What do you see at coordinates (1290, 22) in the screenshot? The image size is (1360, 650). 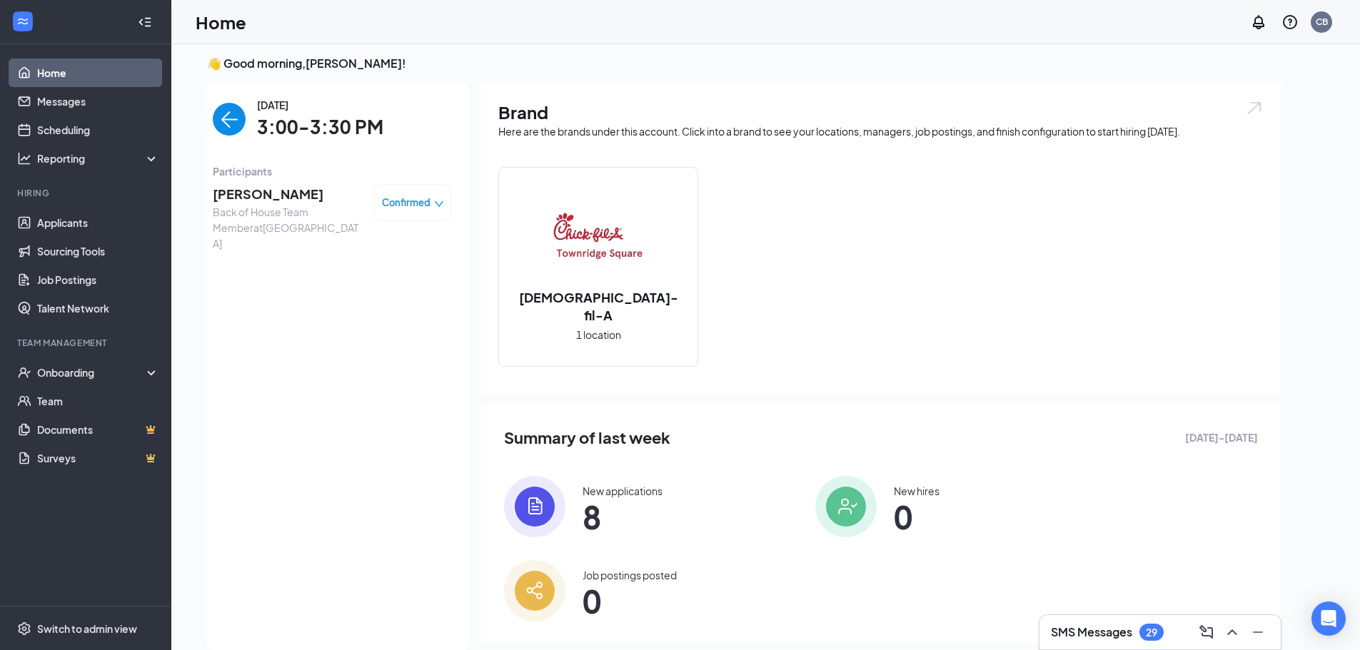 I see `svg: QuestionInfo` at bounding box center [1290, 22].